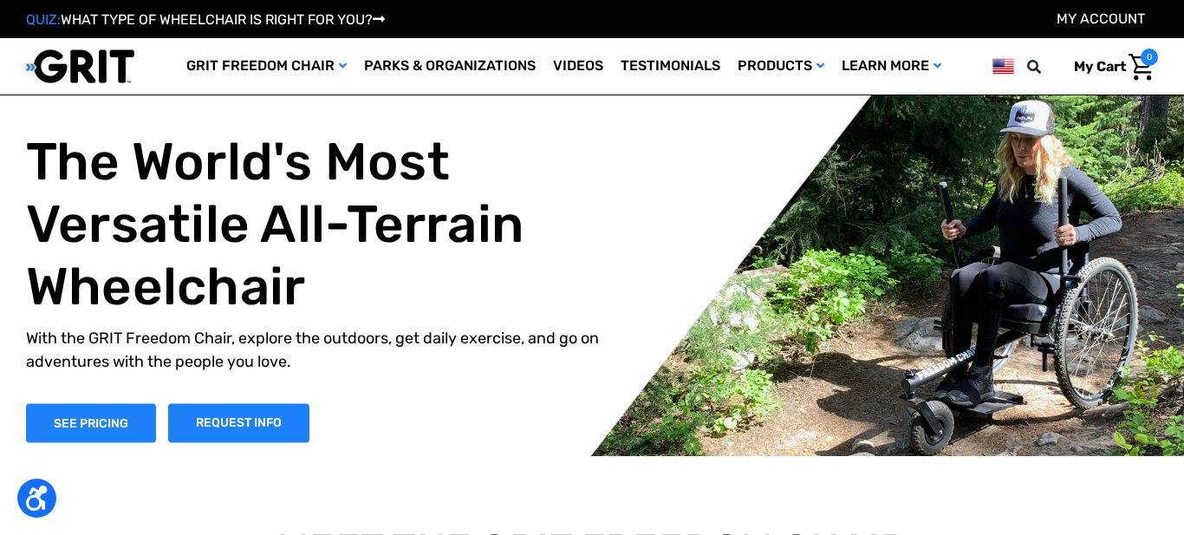 This screenshot has width=1184, height=535. I want to click on a: Parks & Organizations, so click(450, 66).